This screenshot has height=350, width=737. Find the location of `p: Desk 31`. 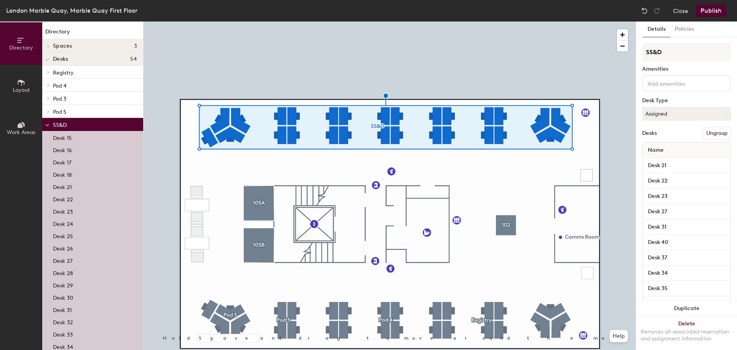

p: Desk 31 is located at coordinates (62, 309).